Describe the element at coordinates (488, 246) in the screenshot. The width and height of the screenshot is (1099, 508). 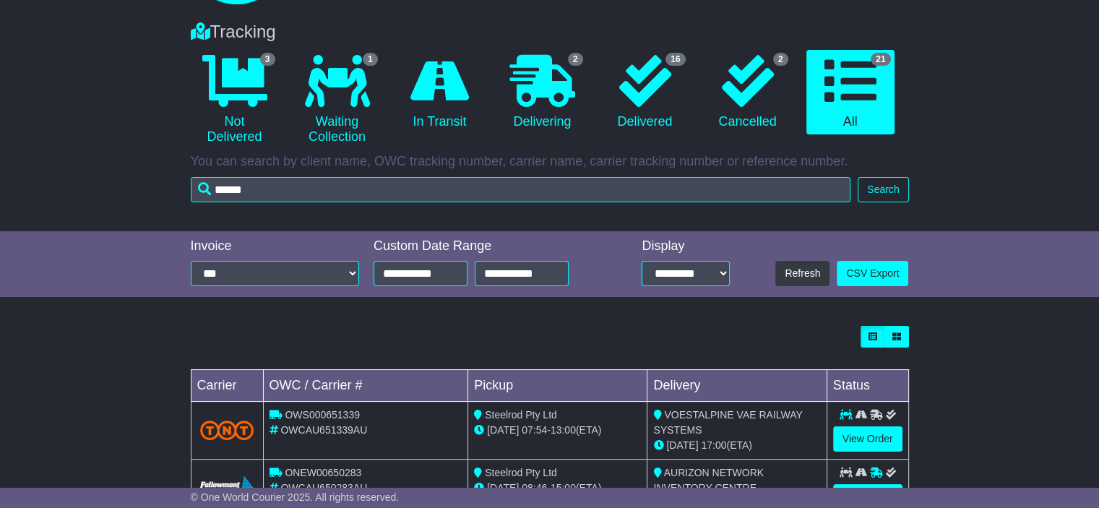
I see `div: Custom Date Range` at that location.